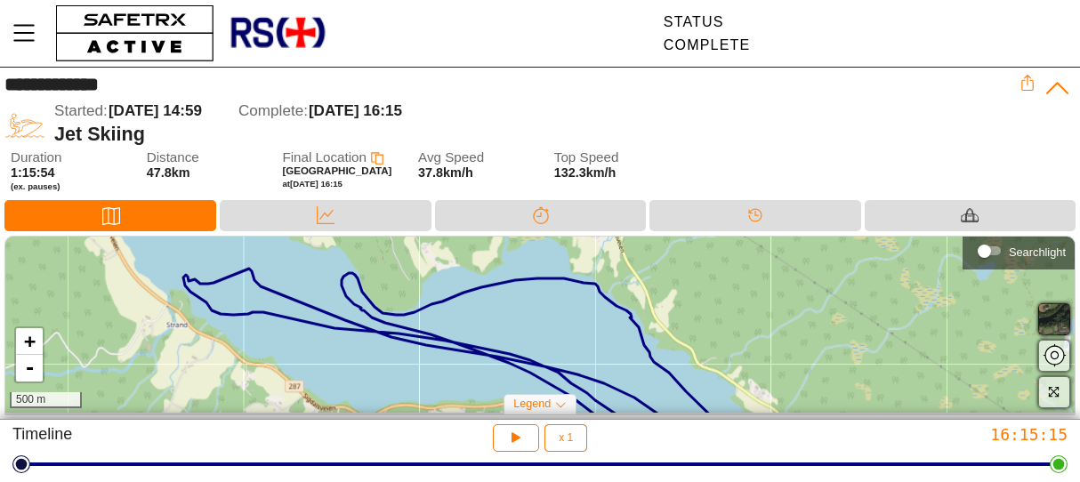 The width and height of the screenshot is (1080, 482). I want to click on span: Top Speed, so click(611, 157).